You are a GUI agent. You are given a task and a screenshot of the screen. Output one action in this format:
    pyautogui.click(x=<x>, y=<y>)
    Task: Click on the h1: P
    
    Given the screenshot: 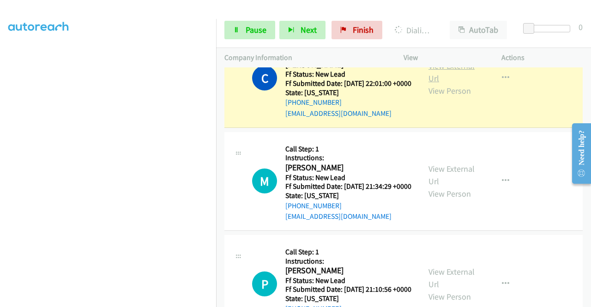 What is the action you would take?
    pyautogui.click(x=264, y=284)
    